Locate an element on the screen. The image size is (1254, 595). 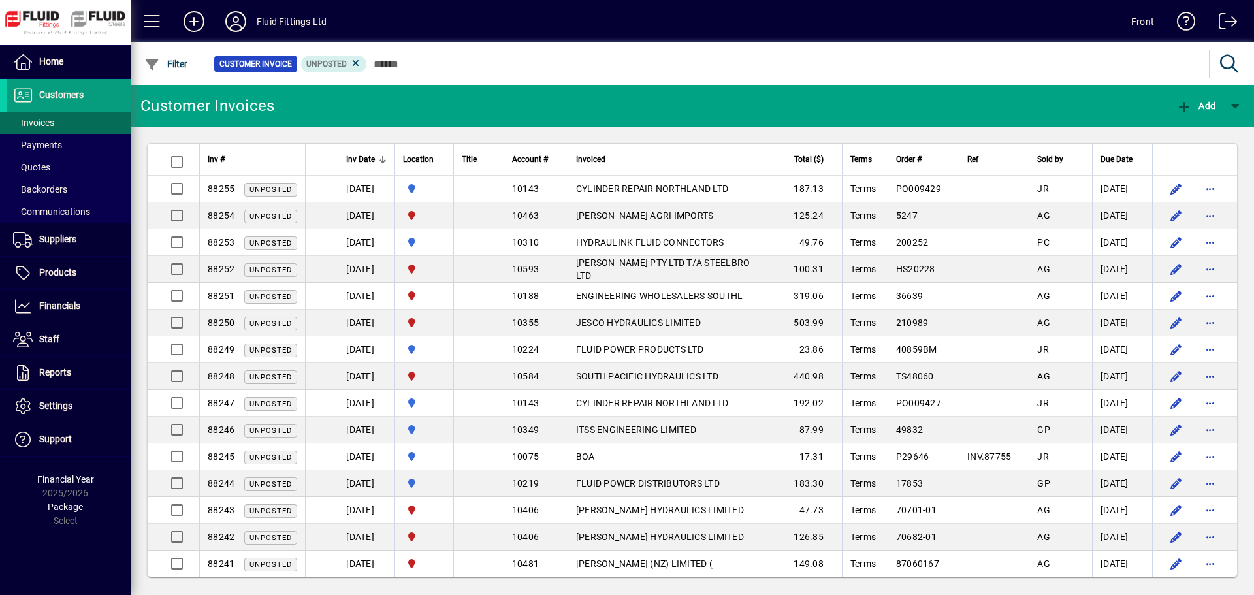
span: 88242 is located at coordinates (221, 537).